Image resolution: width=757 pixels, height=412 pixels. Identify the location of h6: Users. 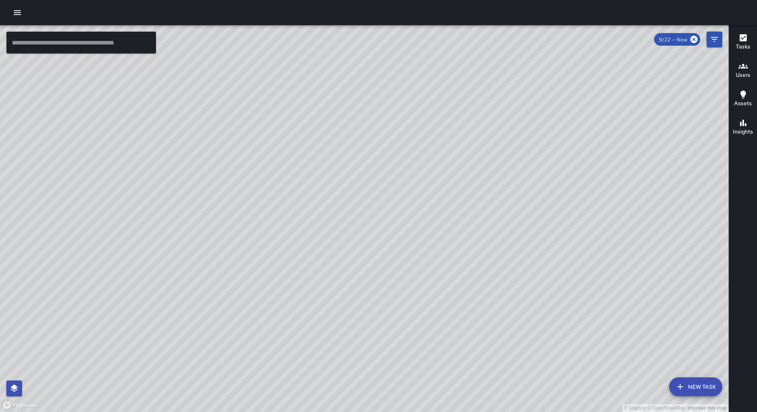
(743, 75).